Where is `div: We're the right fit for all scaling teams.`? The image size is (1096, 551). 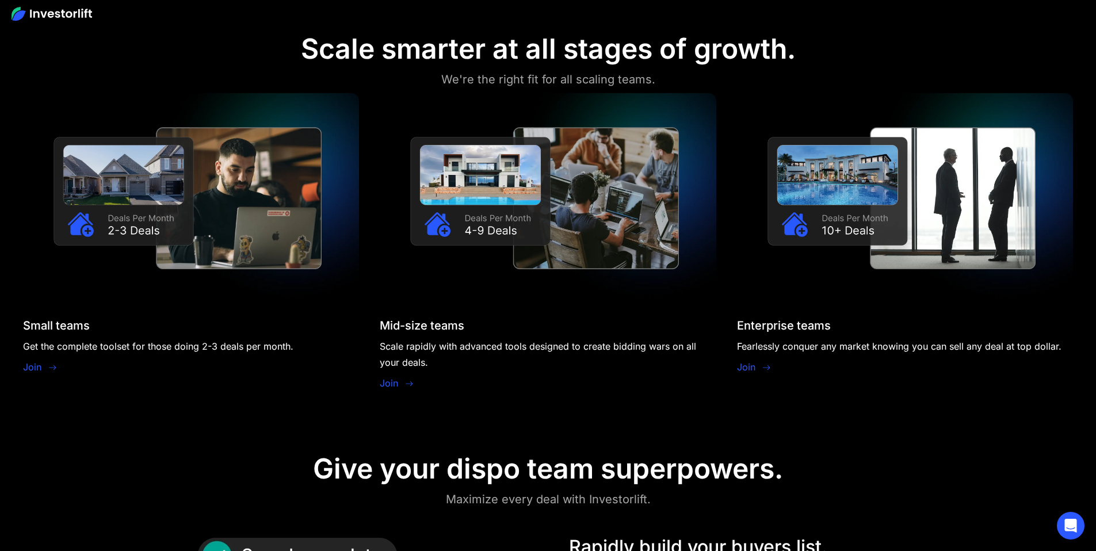 div: We're the right fit for all scaling teams. is located at coordinates (548, 79).